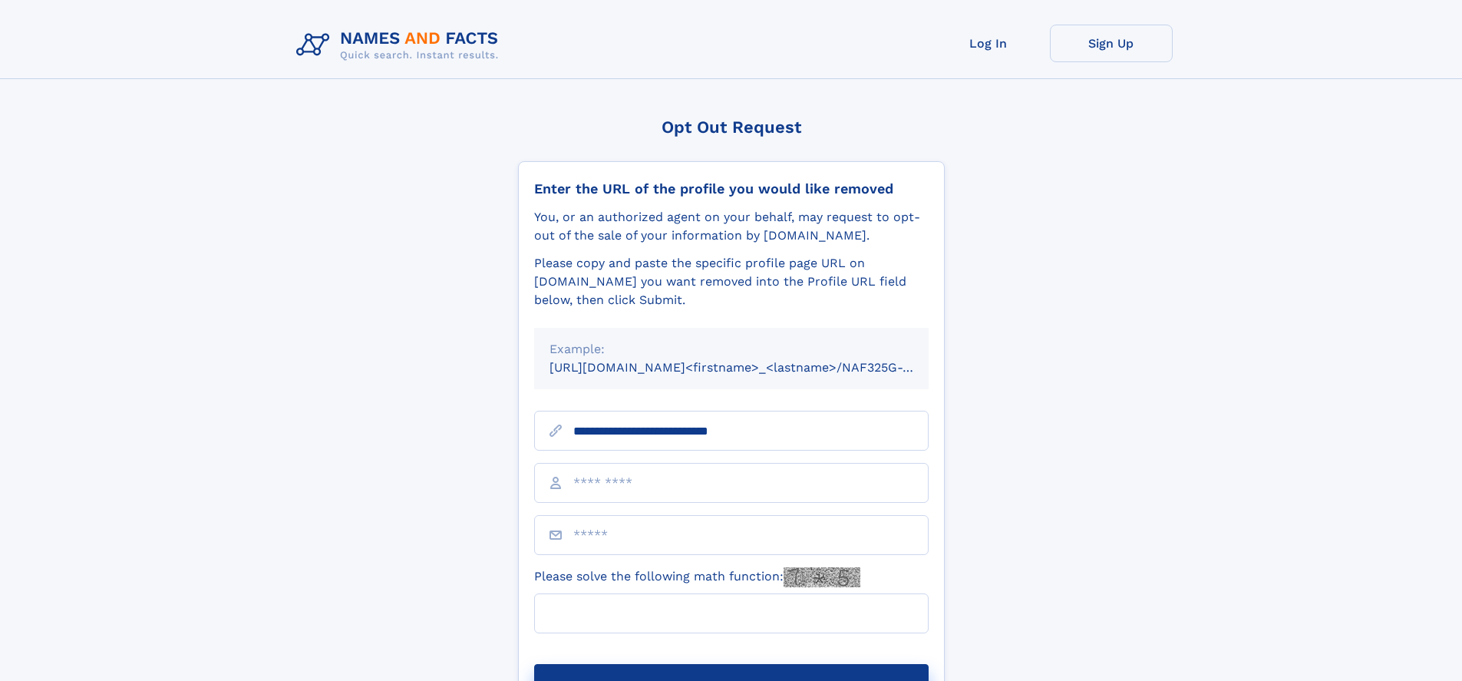 This screenshot has height=681, width=1462. What do you see at coordinates (1111, 43) in the screenshot?
I see `a: Sign Up` at bounding box center [1111, 43].